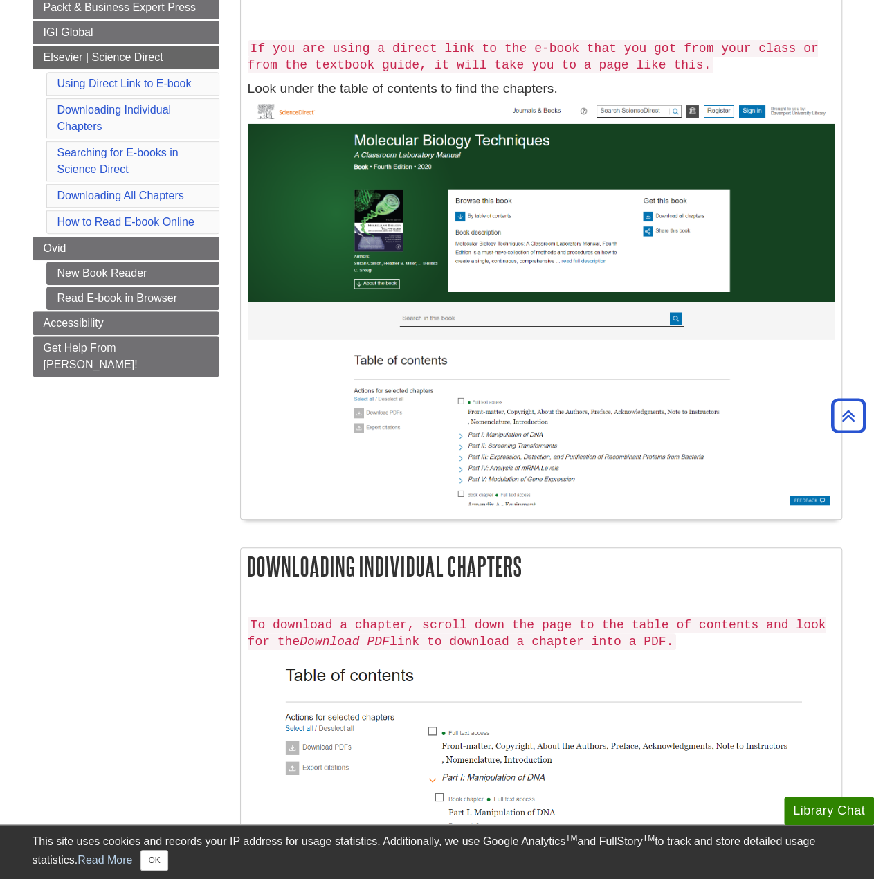 The image size is (874, 879). What do you see at coordinates (104, 859) in the screenshot?
I see `a: Read More` at bounding box center [104, 859].